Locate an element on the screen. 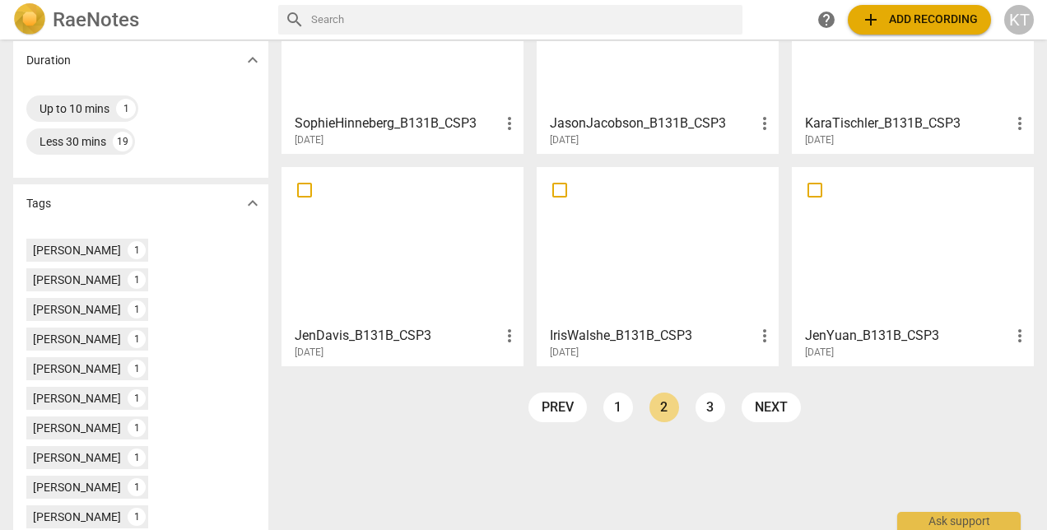 This screenshot has height=530, width=1047. div: Ask support is located at coordinates (959, 521).